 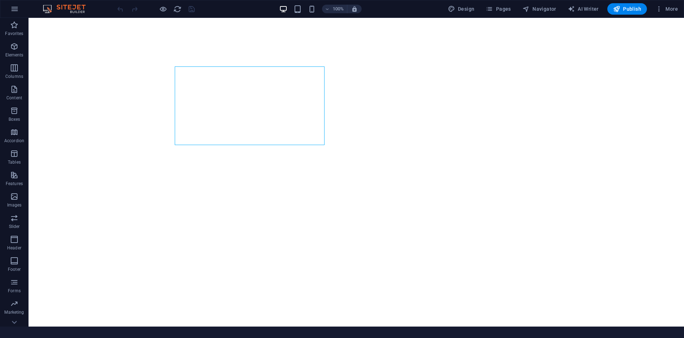 What do you see at coordinates (461, 9) in the screenshot?
I see `span: Design` at bounding box center [461, 9].